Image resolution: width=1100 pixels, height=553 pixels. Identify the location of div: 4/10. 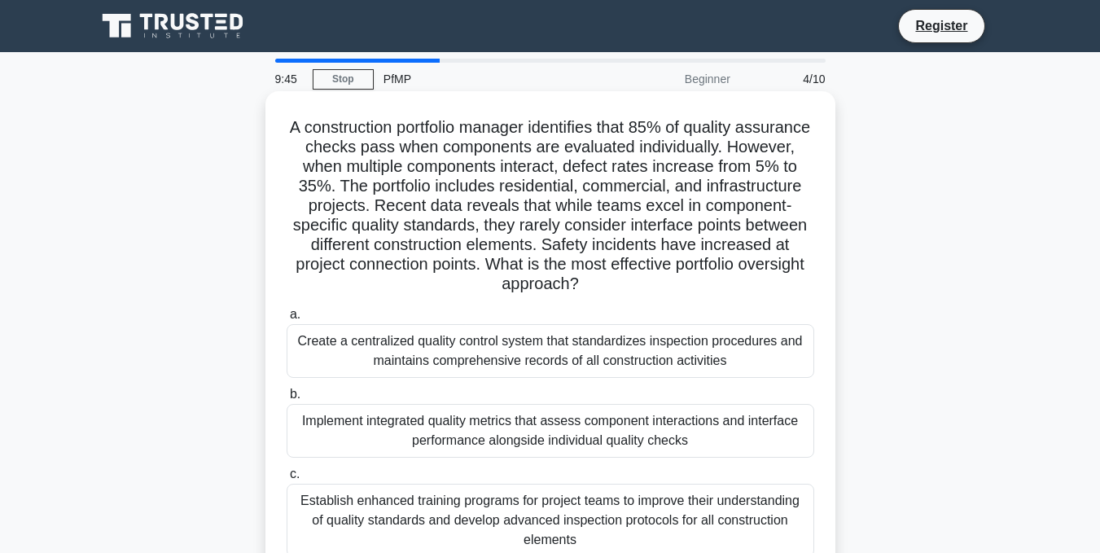
(787, 79).